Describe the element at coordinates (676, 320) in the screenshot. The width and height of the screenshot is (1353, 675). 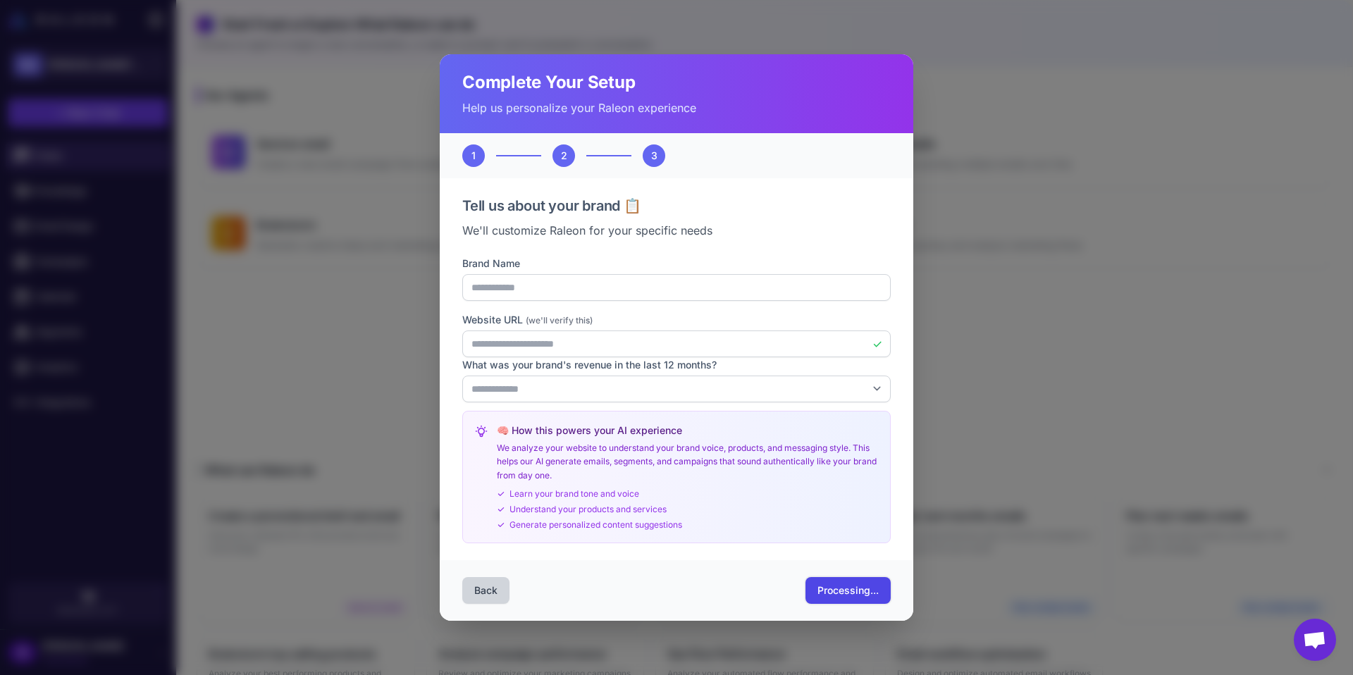
I see `label: Website URL` at that location.